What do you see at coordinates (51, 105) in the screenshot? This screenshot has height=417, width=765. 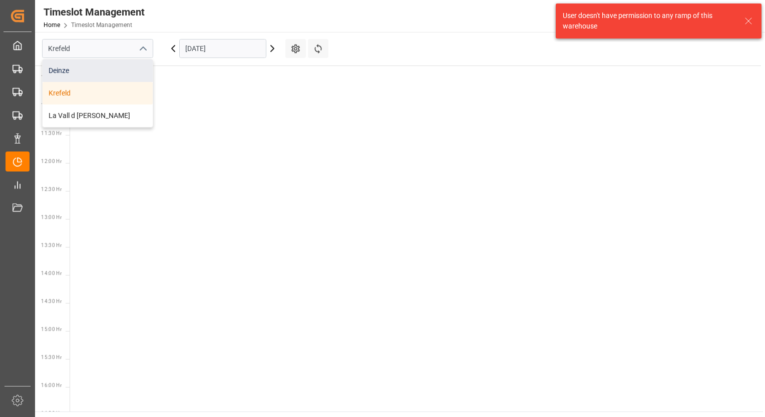 I see `span: 11:00 Hr` at bounding box center [51, 105].